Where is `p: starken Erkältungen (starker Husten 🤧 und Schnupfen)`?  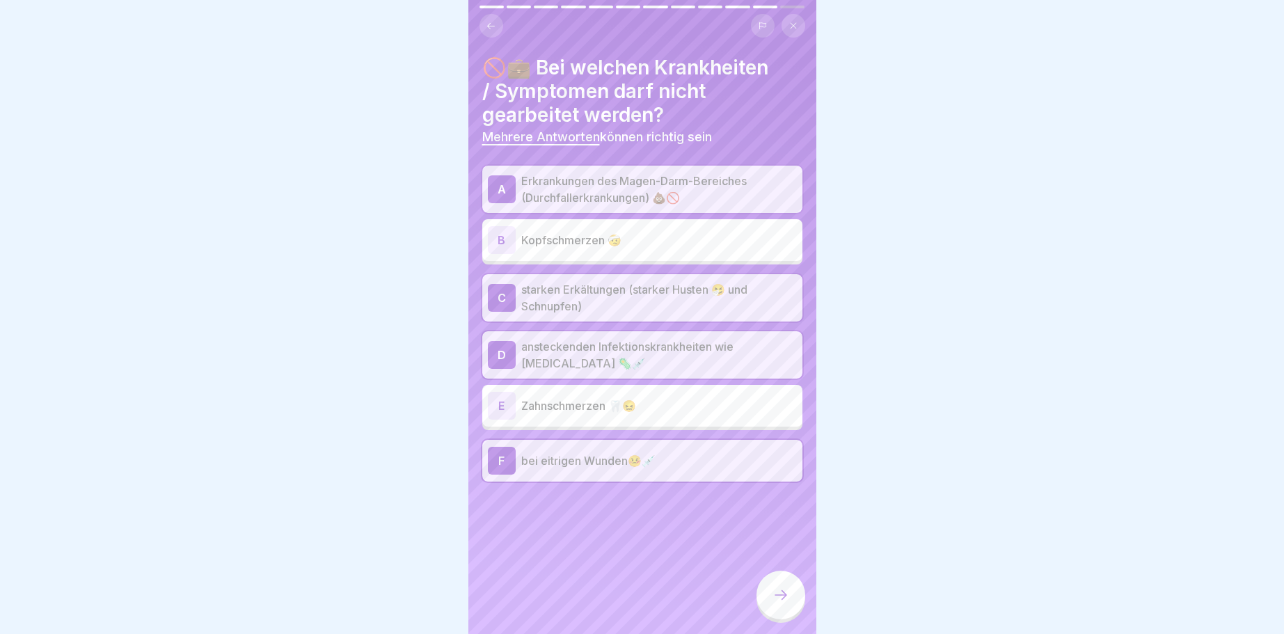 p: starken Erkältungen (starker Husten 🤧 und Schnupfen) is located at coordinates (659, 298).